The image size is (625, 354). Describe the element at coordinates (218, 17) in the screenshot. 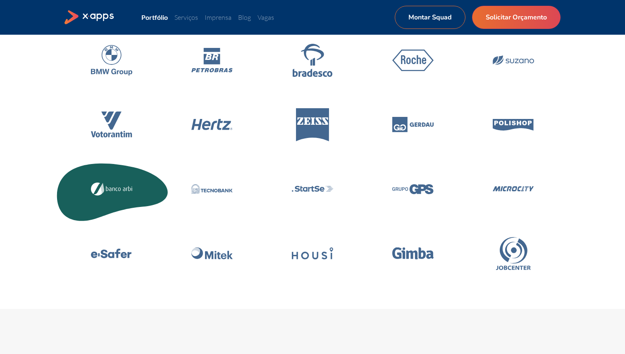

I see `a: Imprensa` at that location.